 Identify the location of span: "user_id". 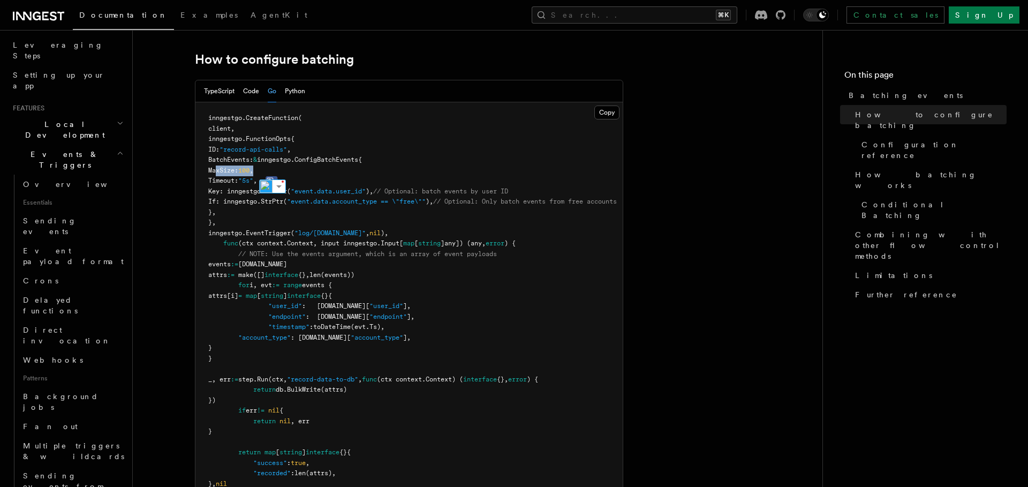
(285, 306).